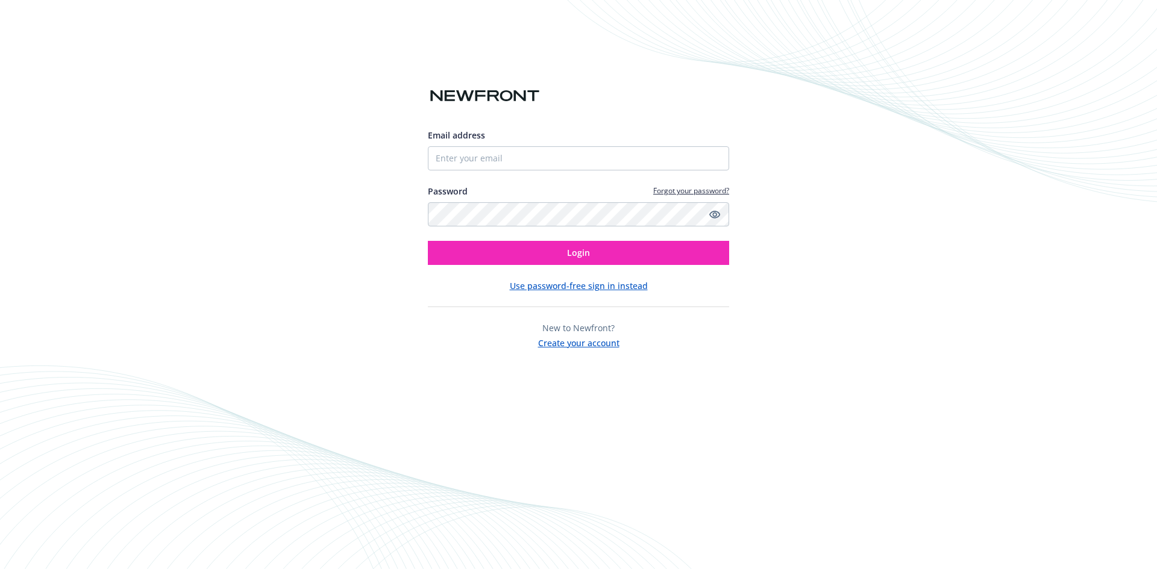 The image size is (1157, 569). I want to click on span: Email address, so click(456, 135).